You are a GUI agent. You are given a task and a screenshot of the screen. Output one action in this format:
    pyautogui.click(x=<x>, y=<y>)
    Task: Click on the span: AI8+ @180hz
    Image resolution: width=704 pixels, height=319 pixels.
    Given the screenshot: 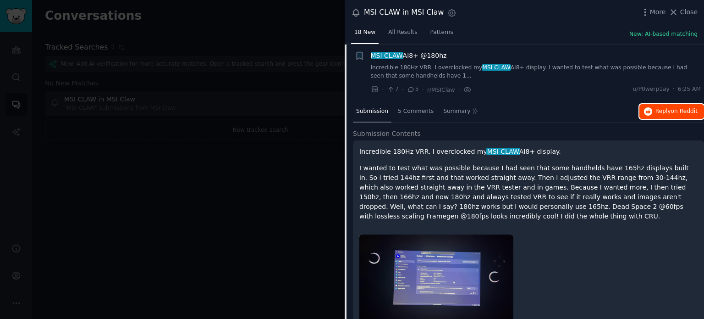 What is the action you would take?
    pyautogui.click(x=409, y=55)
    